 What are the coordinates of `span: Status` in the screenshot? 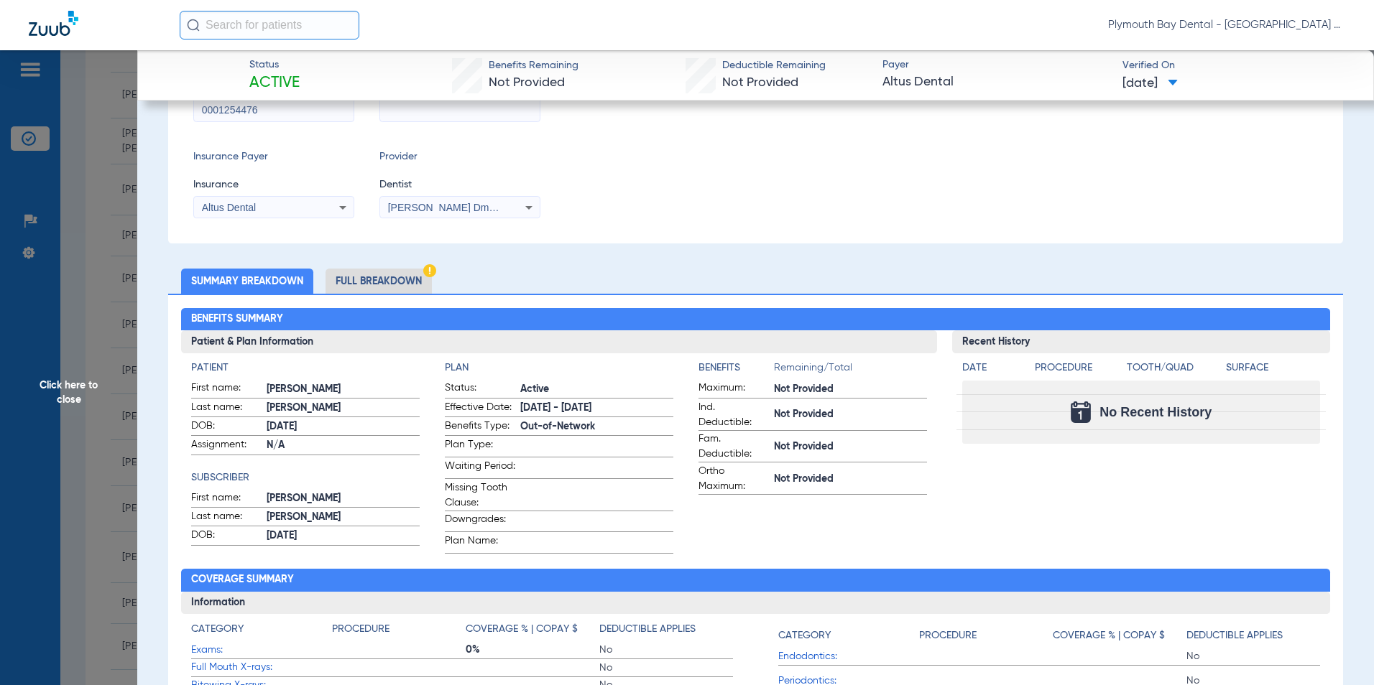 It's located at (274, 65).